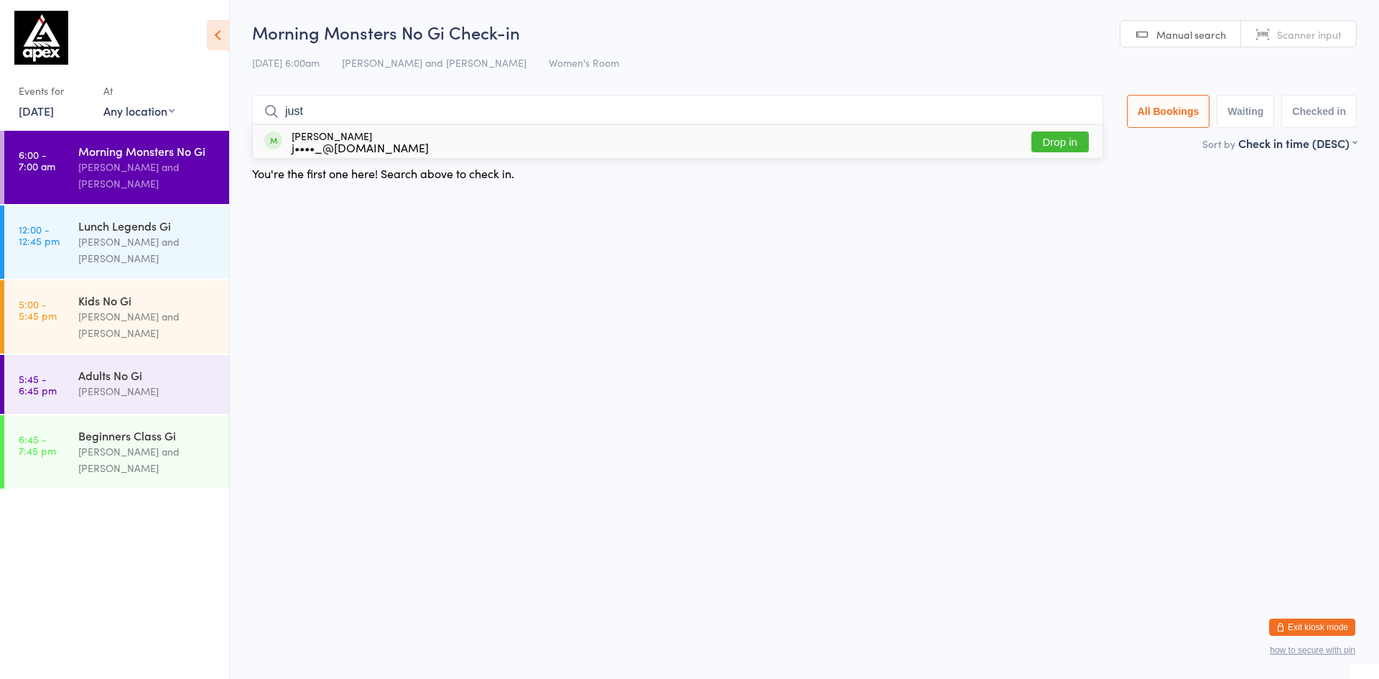 This screenshot has height=679, width=1379. Describe the element at coordinates (383, 173) in the screenshot. I see `div: You're the first one here! Search above to check in.` at that location.